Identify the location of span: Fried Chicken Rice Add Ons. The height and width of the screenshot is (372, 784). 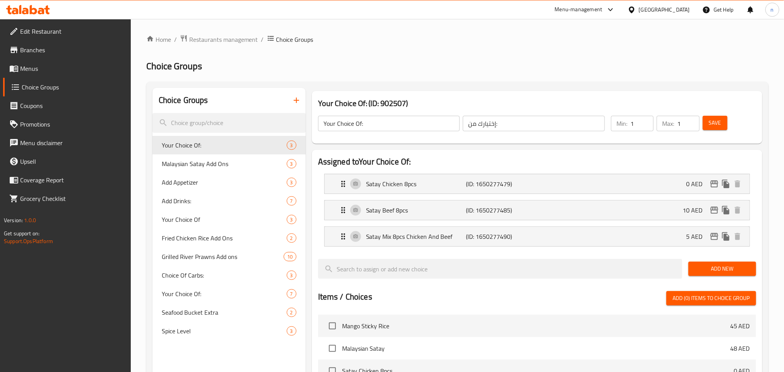
(224, 238).